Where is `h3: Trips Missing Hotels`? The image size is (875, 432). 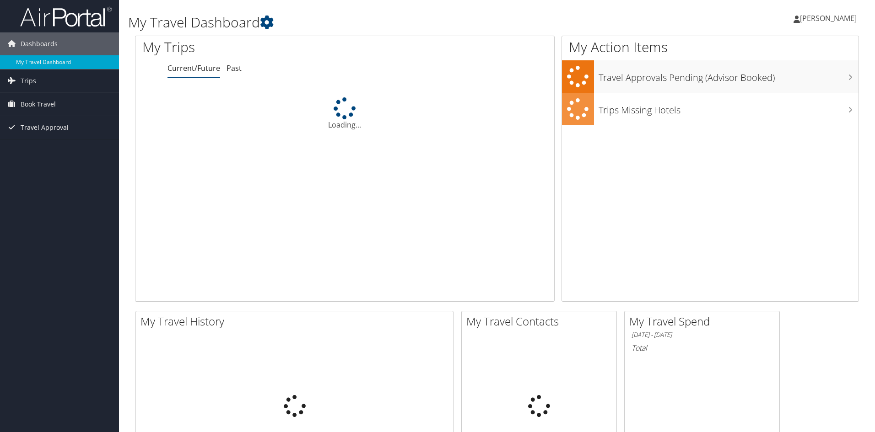 h3: Trips Missing Hotels is located at coordinates (728, 108).